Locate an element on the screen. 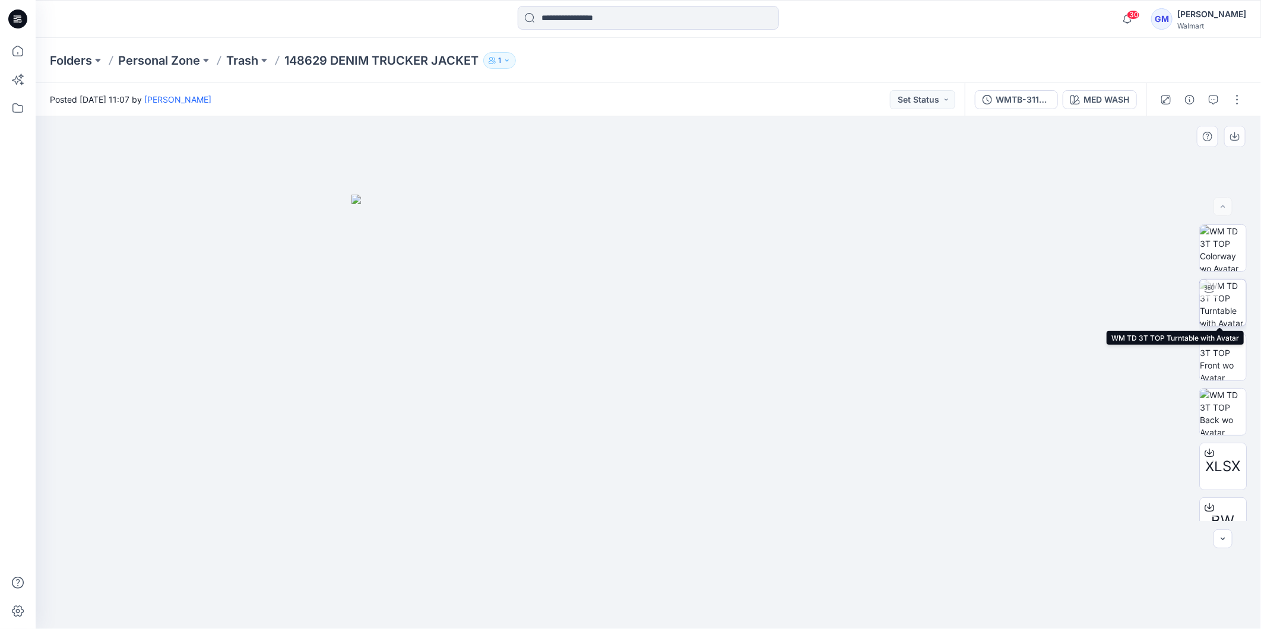  div: WMTB-3116-2025_FULL_DENIM TRUCKER JACKET_STYLING is located at coordinates (1023, 100).